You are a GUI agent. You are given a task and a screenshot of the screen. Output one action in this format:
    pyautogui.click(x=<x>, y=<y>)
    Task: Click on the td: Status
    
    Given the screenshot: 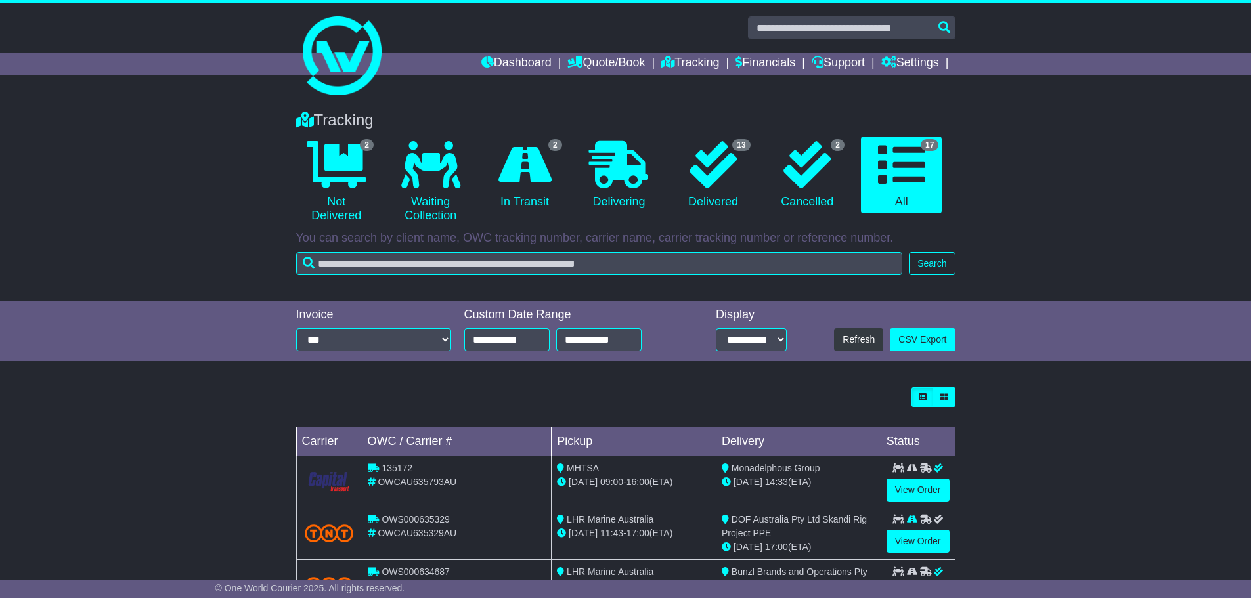 What is the action you would take?
    pyautogui.click(x=917, y=442)
    